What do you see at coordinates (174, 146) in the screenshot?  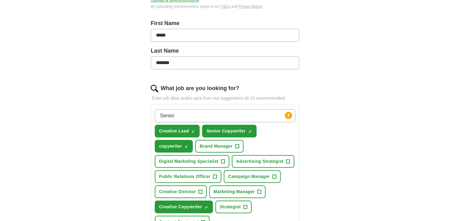 I see `button: copywriter✓` at bounding box center [174, 146].